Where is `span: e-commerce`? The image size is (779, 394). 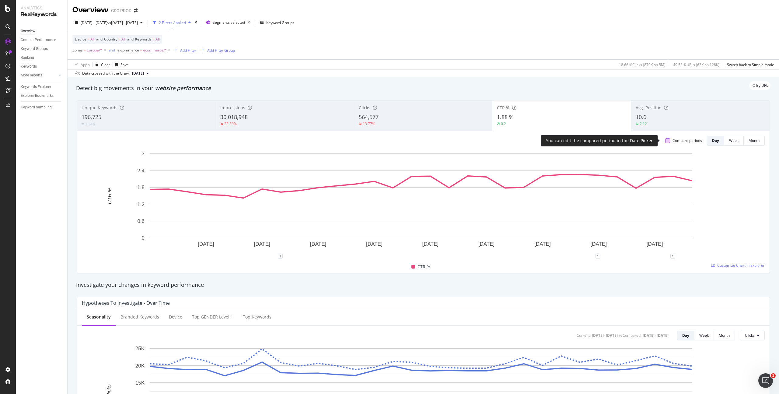 span: e-commerce is located at coordinates (128, 50).